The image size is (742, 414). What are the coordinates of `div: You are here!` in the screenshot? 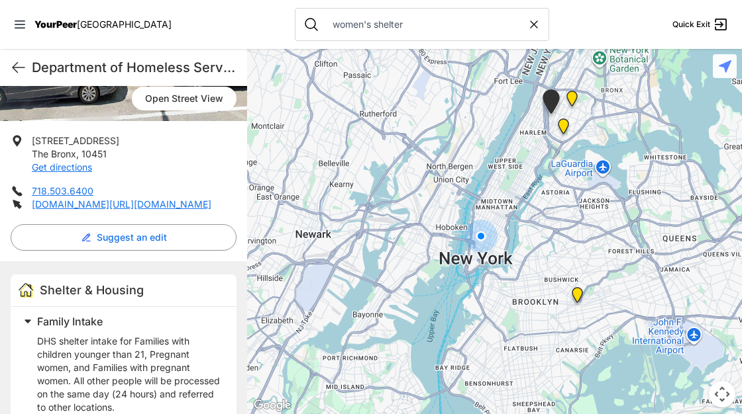 It's located at (481, 236).